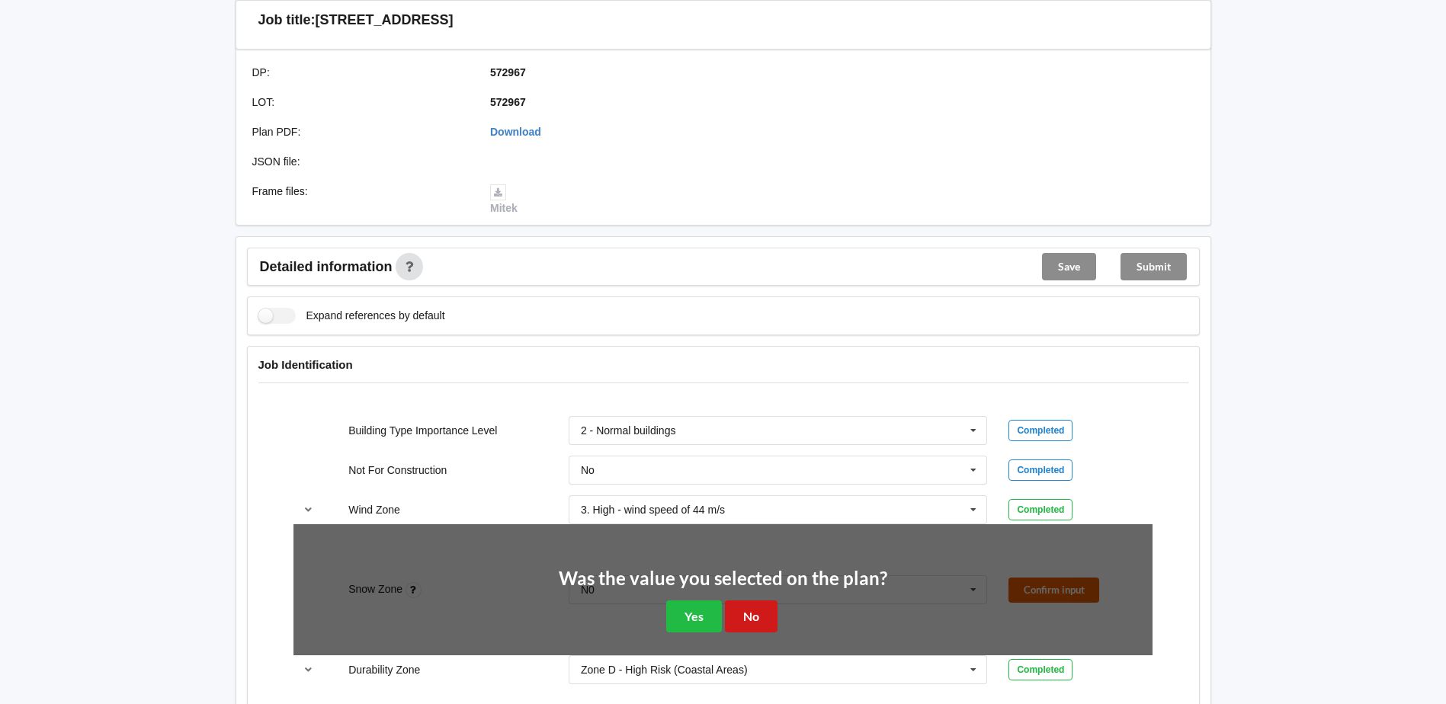 This screenshot has height=704, width=1446. I want to click on div: Frame files :, so click(361, 200).